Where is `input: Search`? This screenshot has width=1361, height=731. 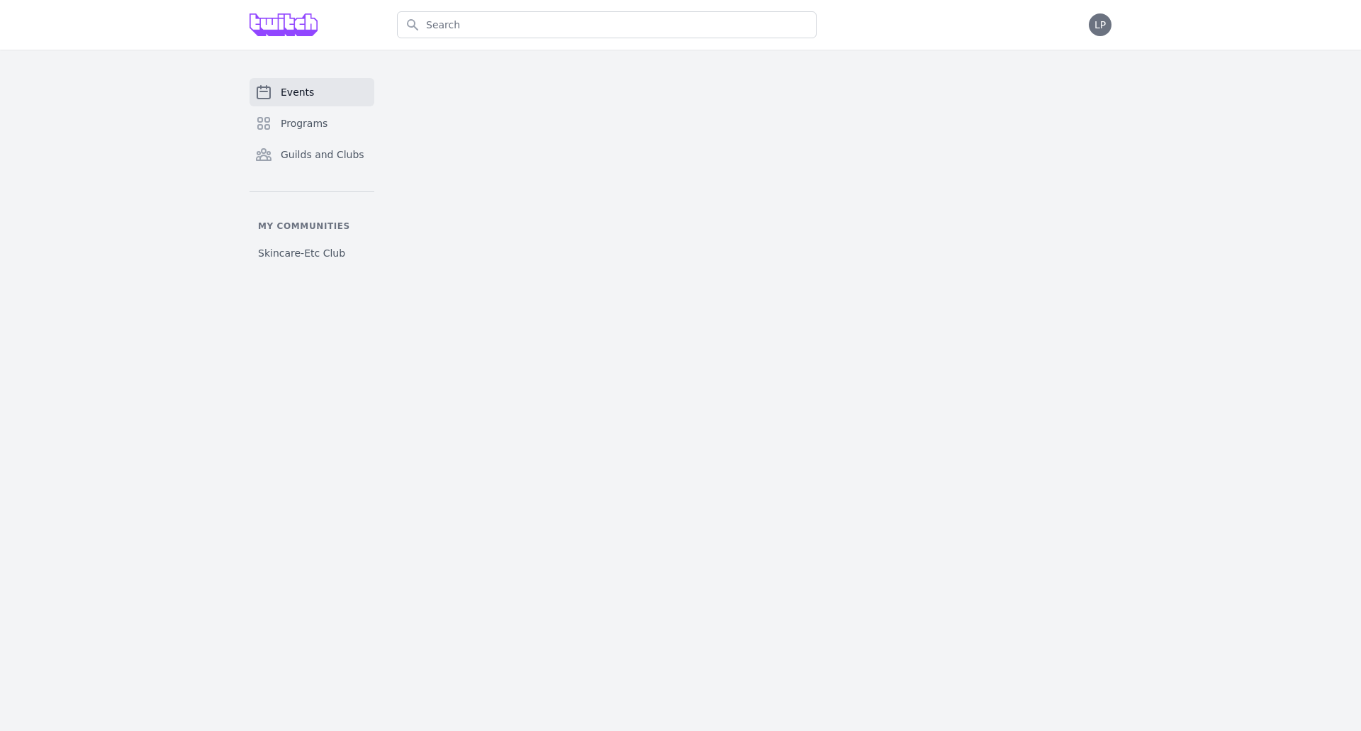
input: Search is located at coordinates (607, 25).